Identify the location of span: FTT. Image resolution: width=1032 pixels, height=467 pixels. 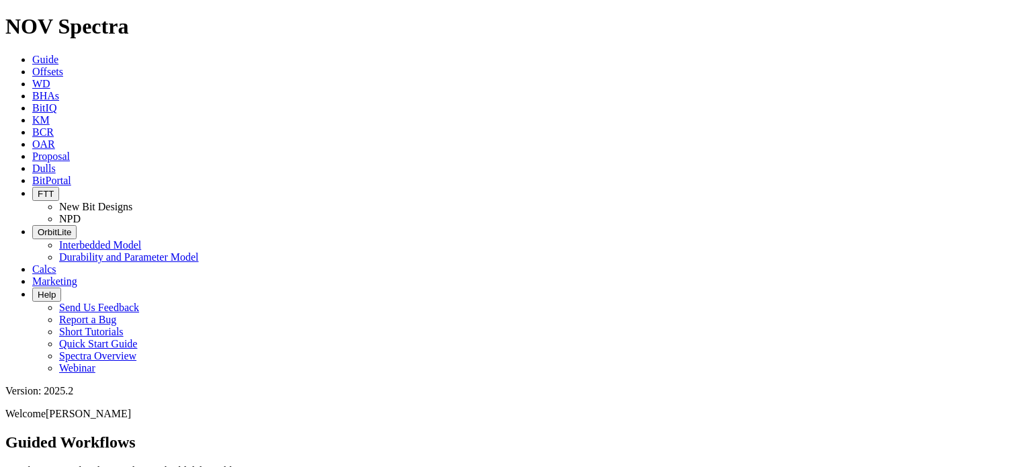
(46, 194).